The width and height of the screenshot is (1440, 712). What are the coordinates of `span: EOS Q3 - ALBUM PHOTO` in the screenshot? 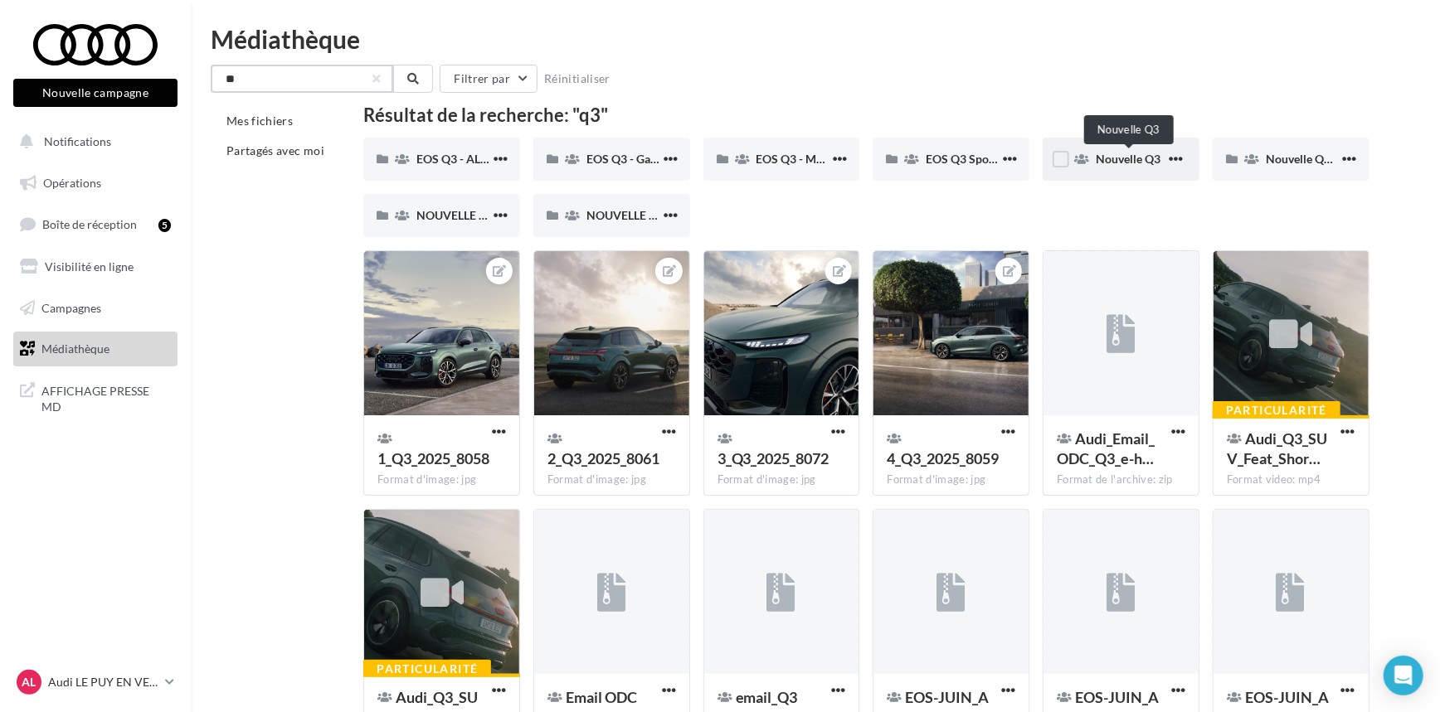 It's located at (483, 158).